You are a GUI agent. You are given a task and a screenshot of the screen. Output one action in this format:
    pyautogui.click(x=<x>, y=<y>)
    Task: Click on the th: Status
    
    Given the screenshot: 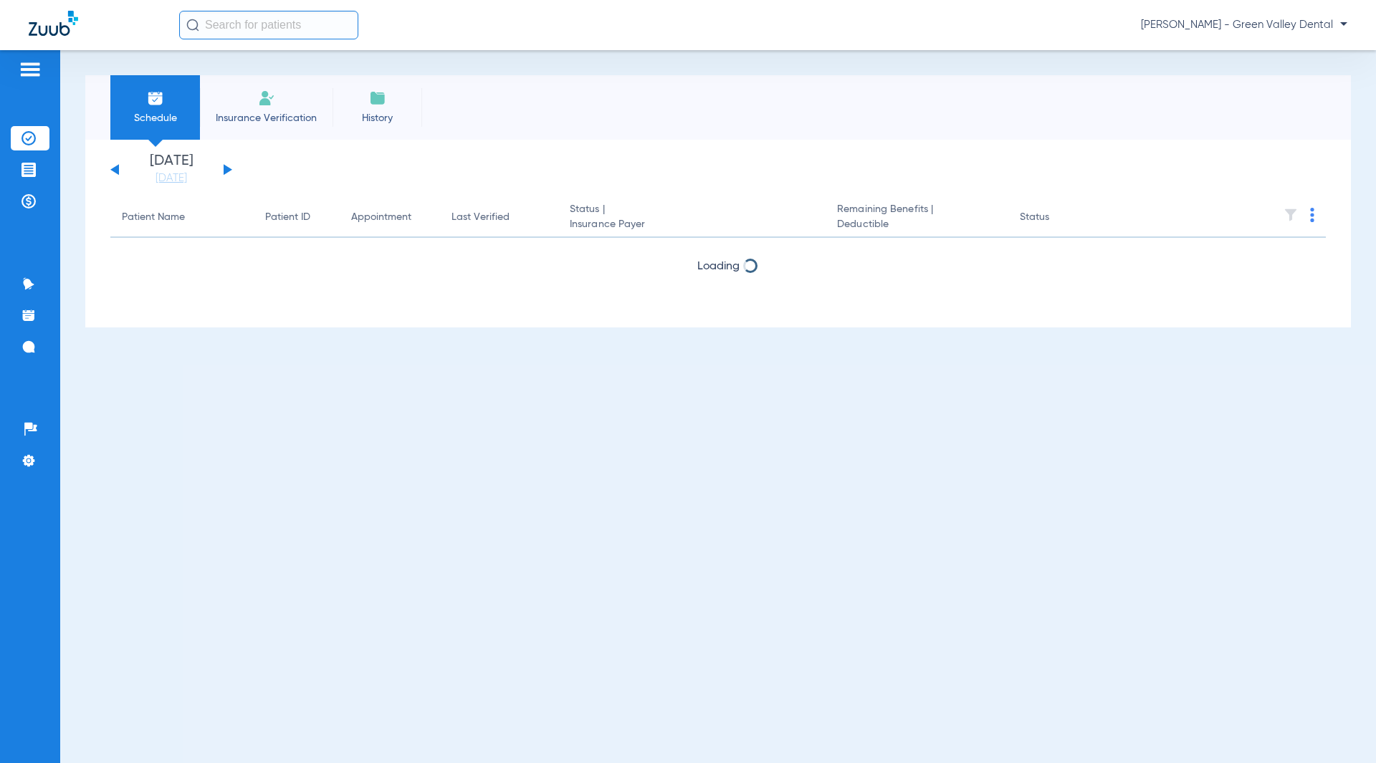 What is the action you would take?
    pyautogui.click(x=1057, y=218)
    